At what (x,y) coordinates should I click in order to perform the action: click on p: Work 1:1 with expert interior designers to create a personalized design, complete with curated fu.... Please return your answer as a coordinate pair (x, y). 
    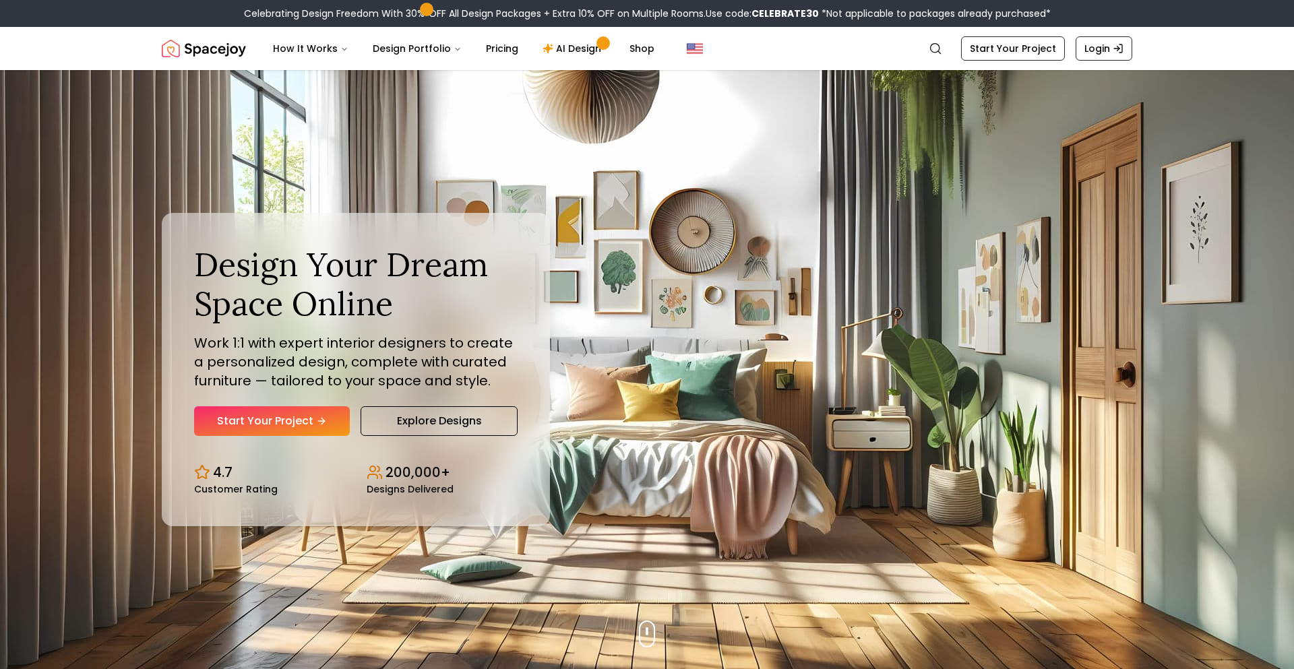
    Looking at the image, I should click on (356, 362).